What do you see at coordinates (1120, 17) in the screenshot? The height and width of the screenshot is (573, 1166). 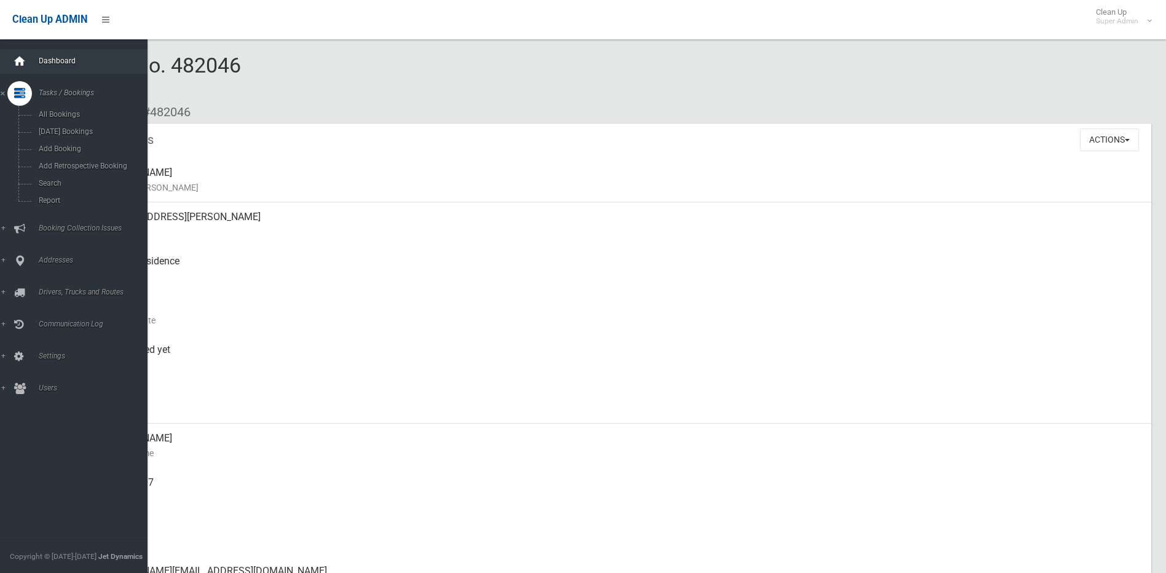 I see `span: Clean Up` at bounding box center [1120, 17].